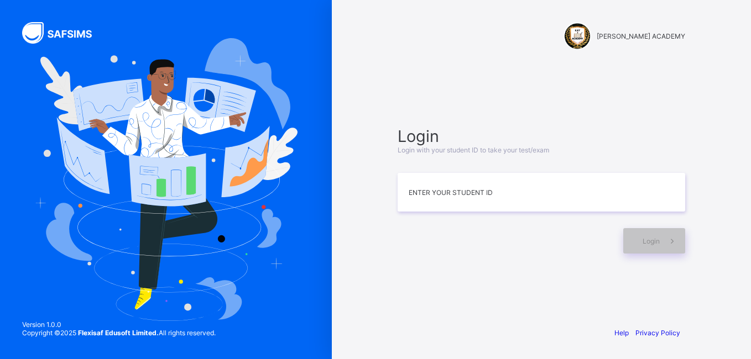  I want to click on strong: Flexisaf Edusoft Limited., so click(118, 333).